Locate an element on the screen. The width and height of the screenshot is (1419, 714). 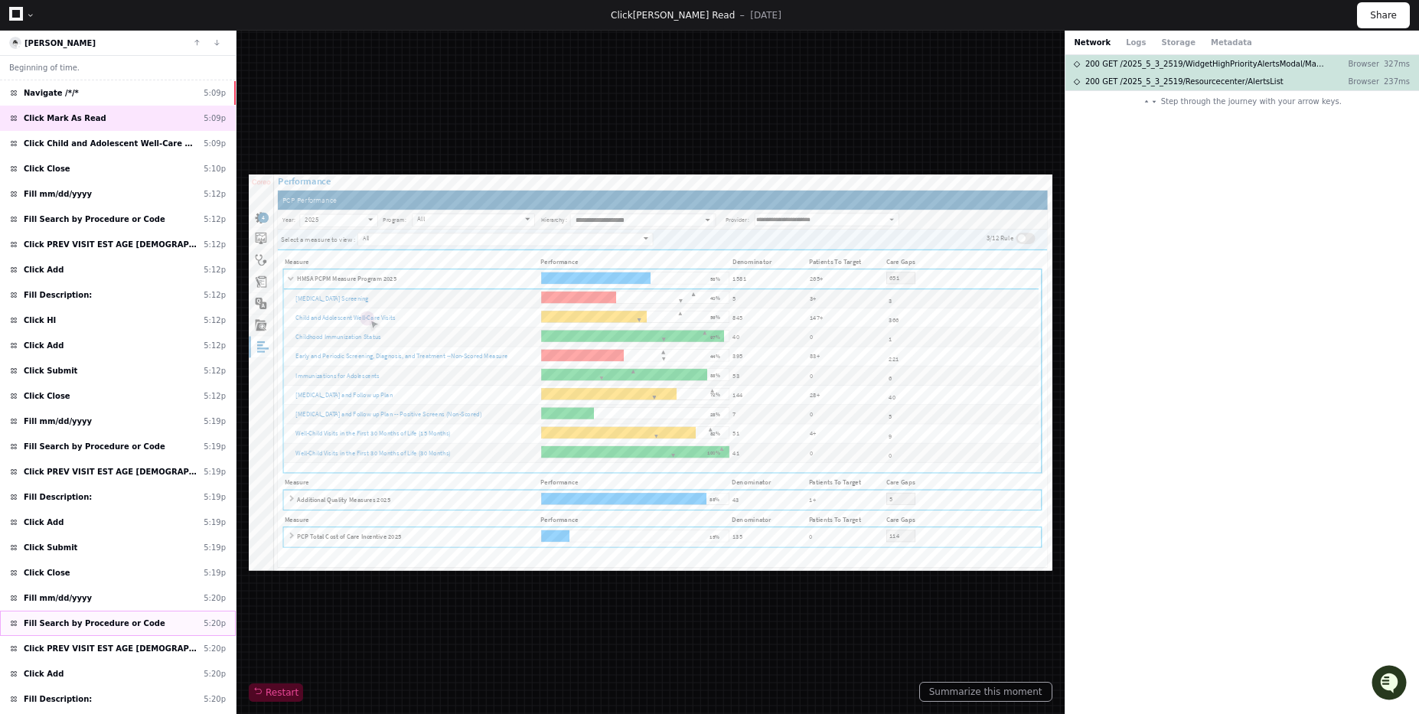
div: 114 is located at coordinates (1033, 573).